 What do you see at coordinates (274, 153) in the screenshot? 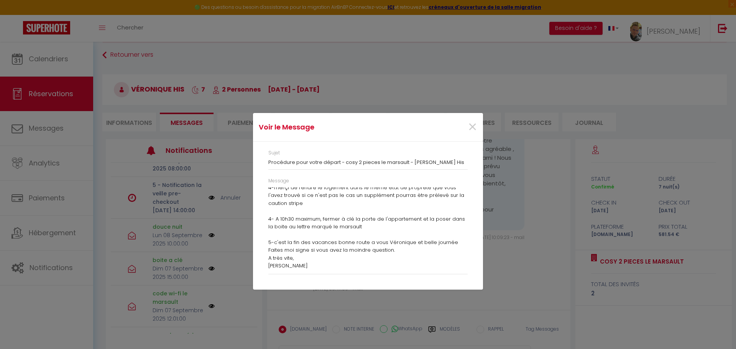
I see `label: Sujet` at bounding box center [274, 153].